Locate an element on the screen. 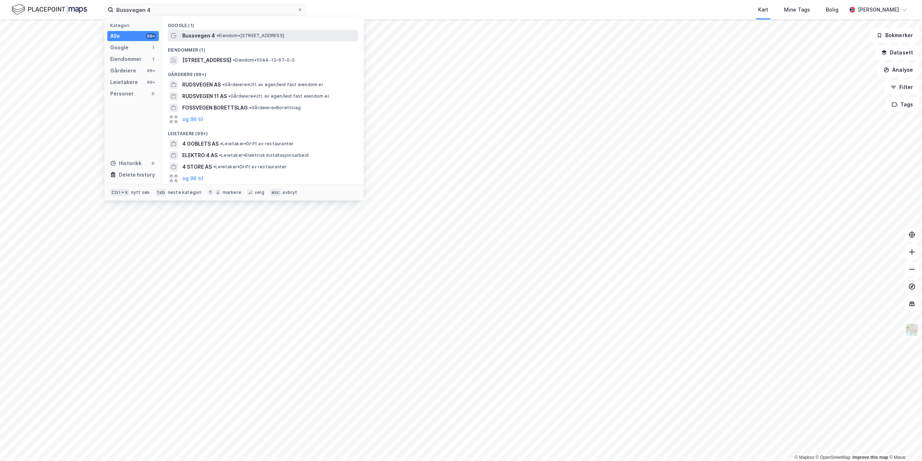  div: Eiendommer (1) is located at coordinates (263, 48).